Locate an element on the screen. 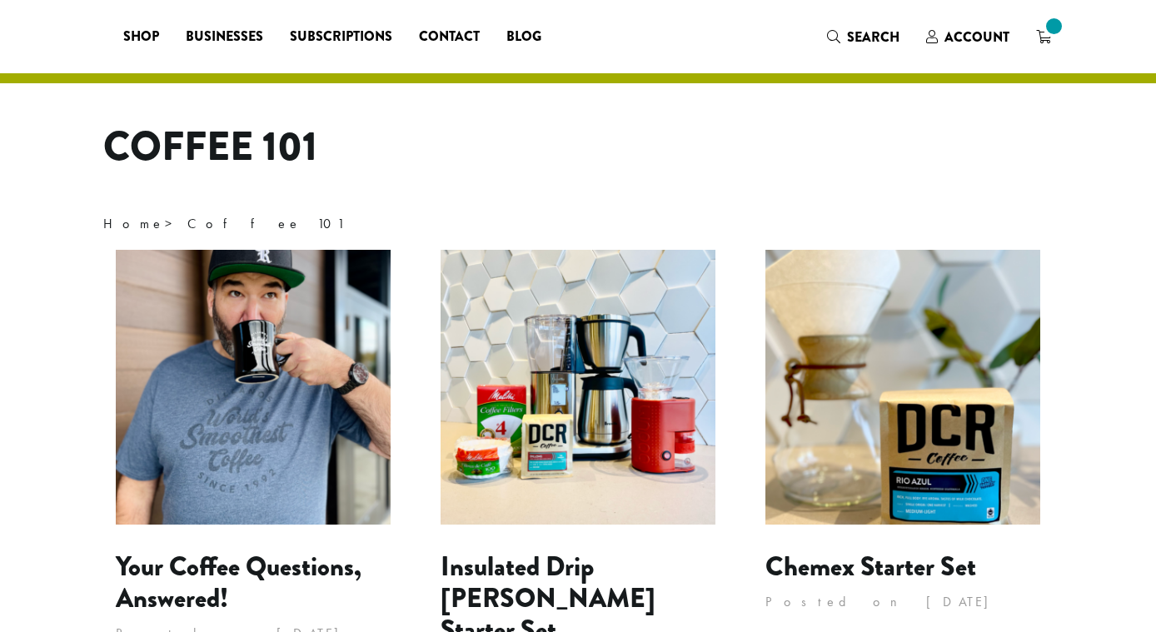  a: Shop is located at coordinates (141, 37).